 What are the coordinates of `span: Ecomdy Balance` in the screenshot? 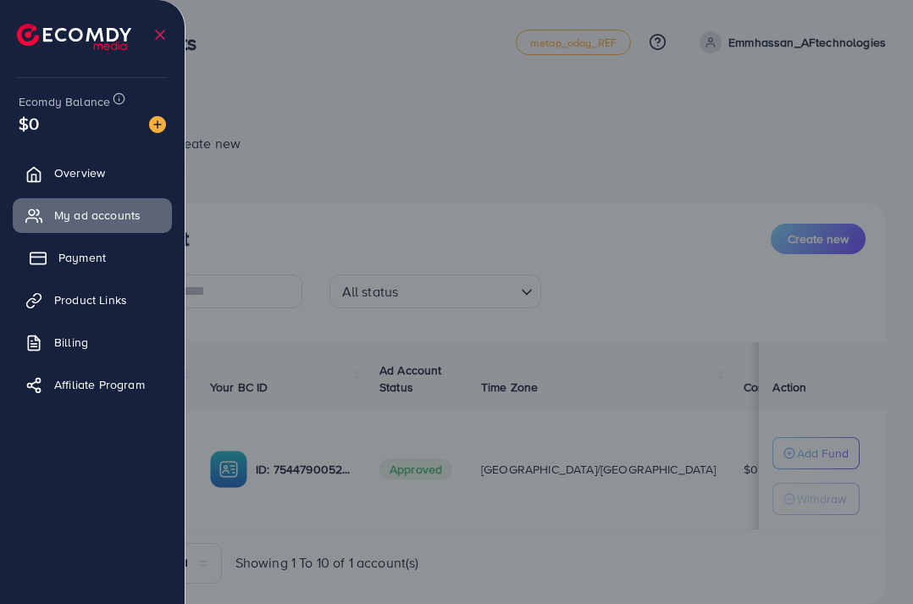 It's located at (64, 102).